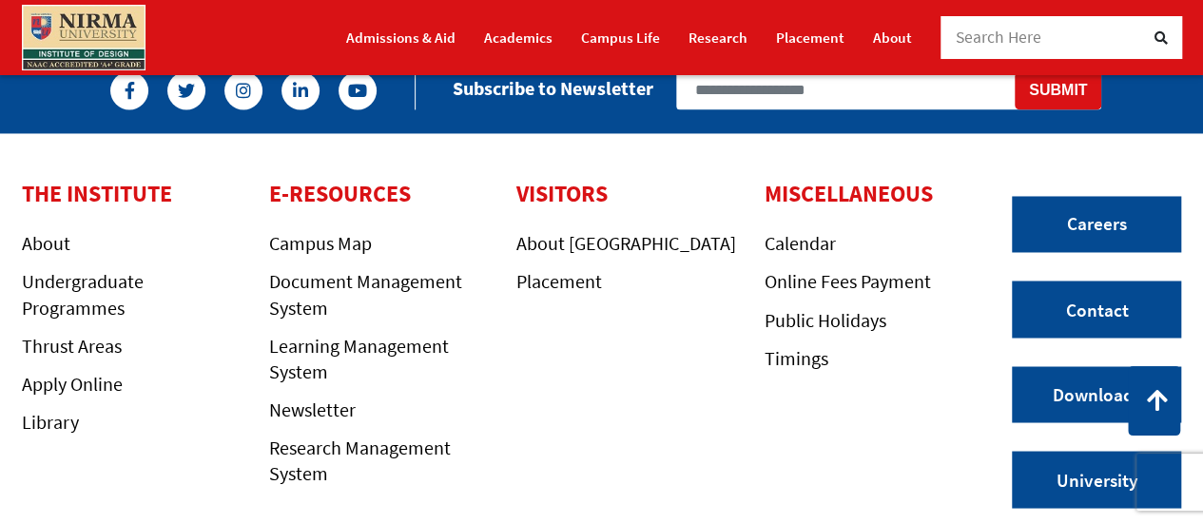 This screenshot has width=1203, height=524. Describe the element at coordinates (718, 37) in the screenshot. I see `a: Research` at that location.